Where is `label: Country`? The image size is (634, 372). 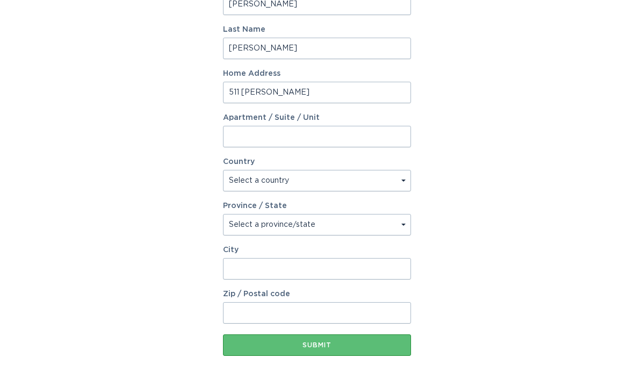 label: Country is located at coordinates (238, 162).